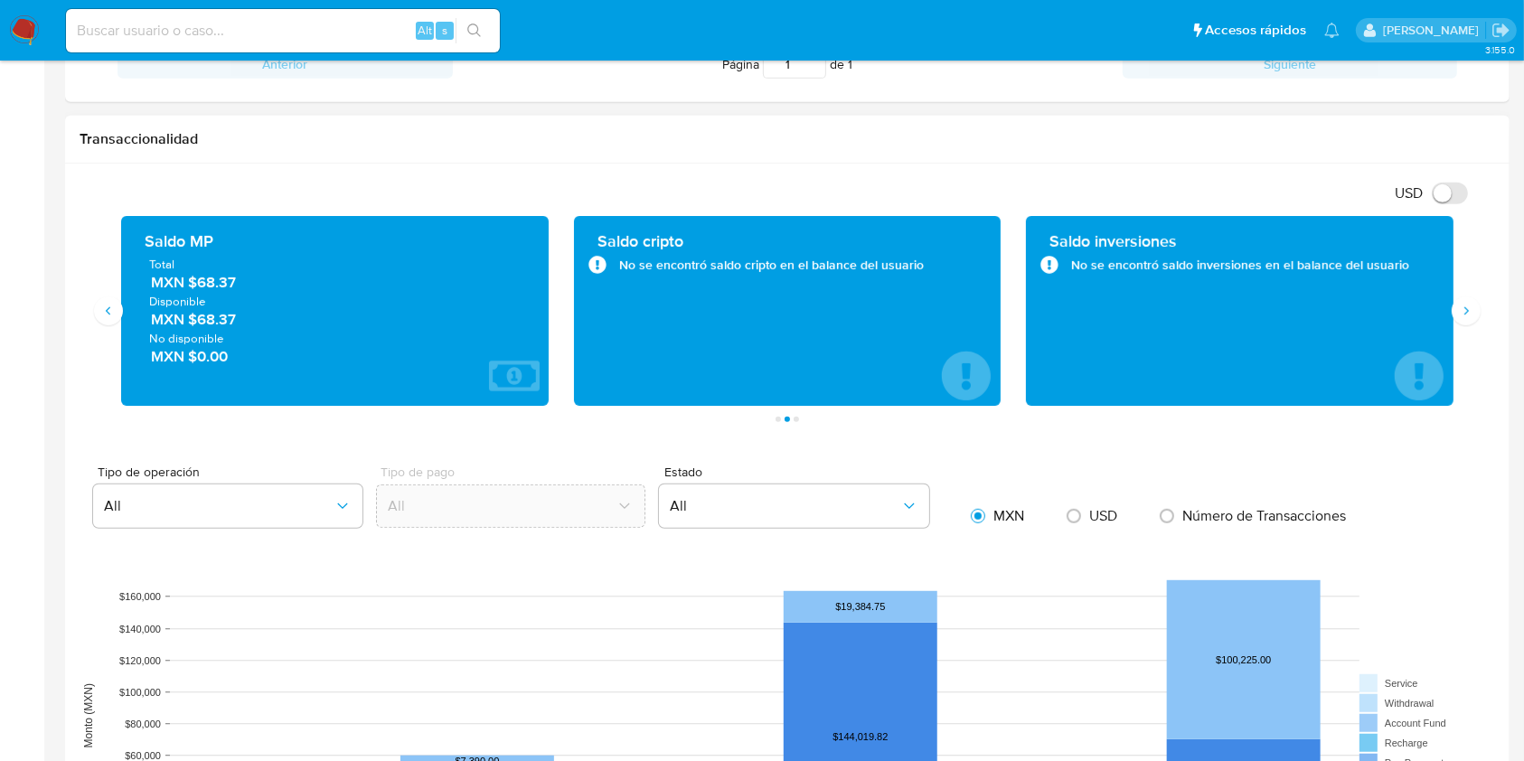  What do you see at coordinates (283, 31) in the screenshot?
I see `input: Buscar usuario o caso...` at bounding box center [283, 31].